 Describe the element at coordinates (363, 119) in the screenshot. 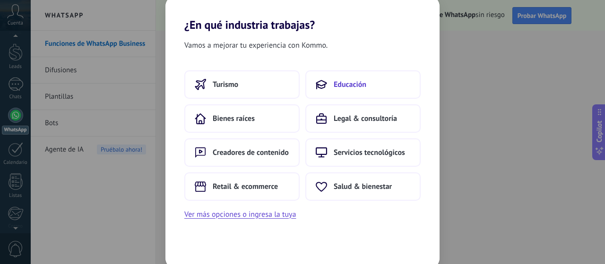

I see `button: Legal & consultoría` at that location.